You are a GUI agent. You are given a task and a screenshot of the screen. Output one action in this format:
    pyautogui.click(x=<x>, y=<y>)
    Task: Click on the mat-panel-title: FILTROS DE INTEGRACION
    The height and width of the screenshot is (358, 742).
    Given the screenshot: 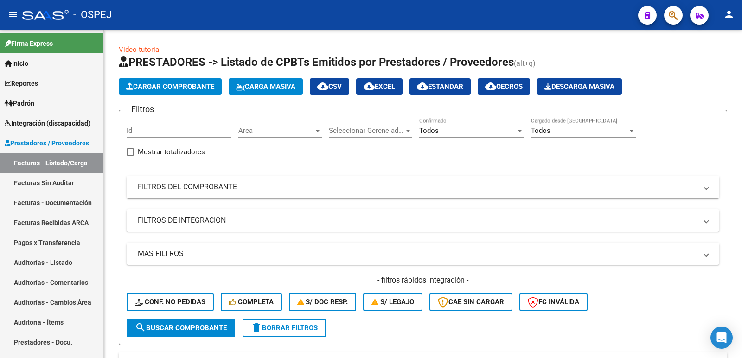 What is the action you would take?
    pyautogui.click(x=417, y=221)
    